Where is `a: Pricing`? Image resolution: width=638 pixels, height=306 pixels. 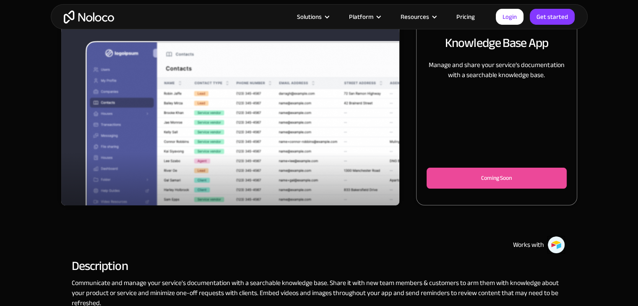
a: Pricing is located at coordinates (466, 17).